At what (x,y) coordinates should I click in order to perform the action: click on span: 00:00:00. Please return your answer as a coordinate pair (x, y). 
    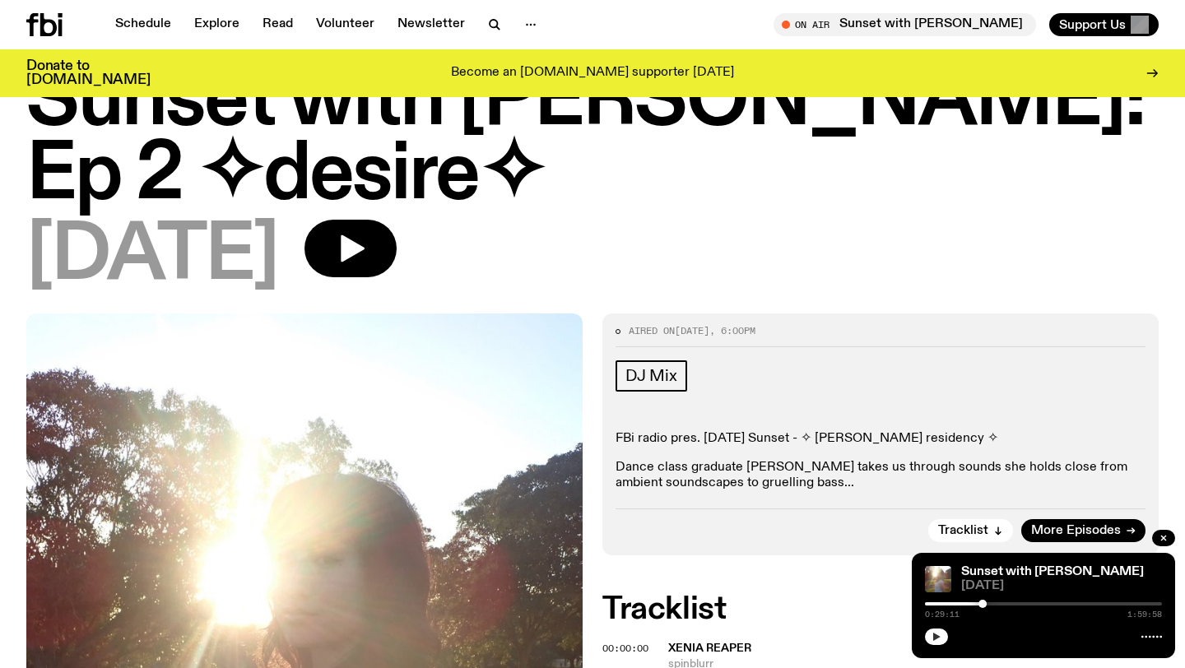
    Looking at the image, I should click on (625, 648).